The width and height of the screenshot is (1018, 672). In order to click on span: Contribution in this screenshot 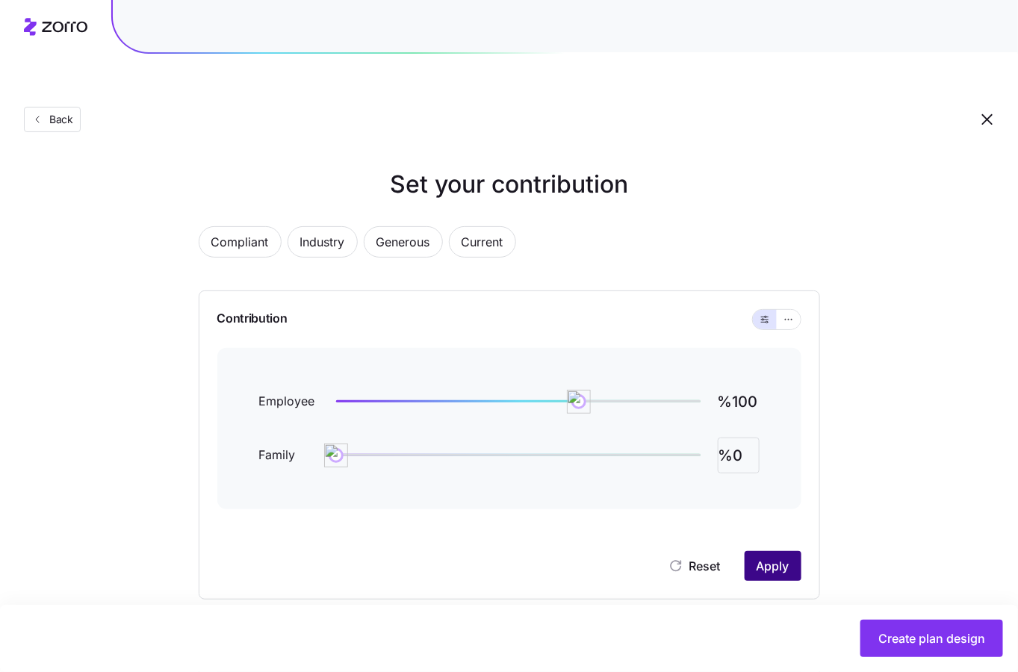, I will do `click(252, 320)`.